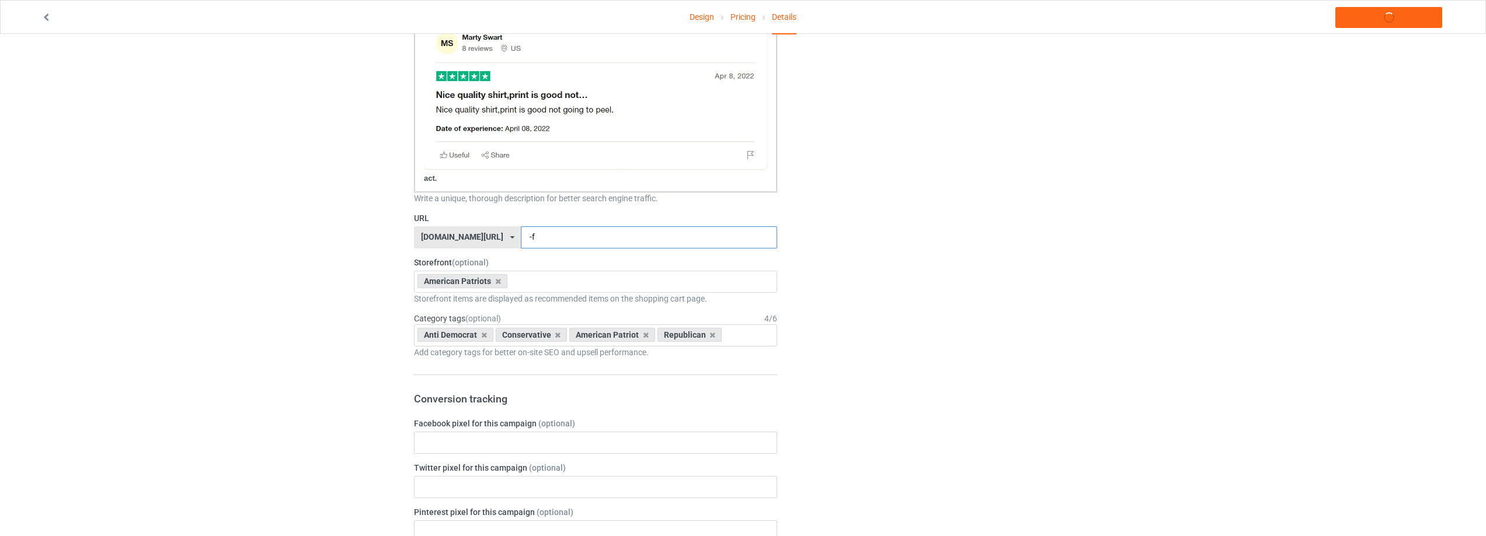  Describe the element at coordinates (771, 319) in the screenshot. I see `div: 4 / 6` at that location.